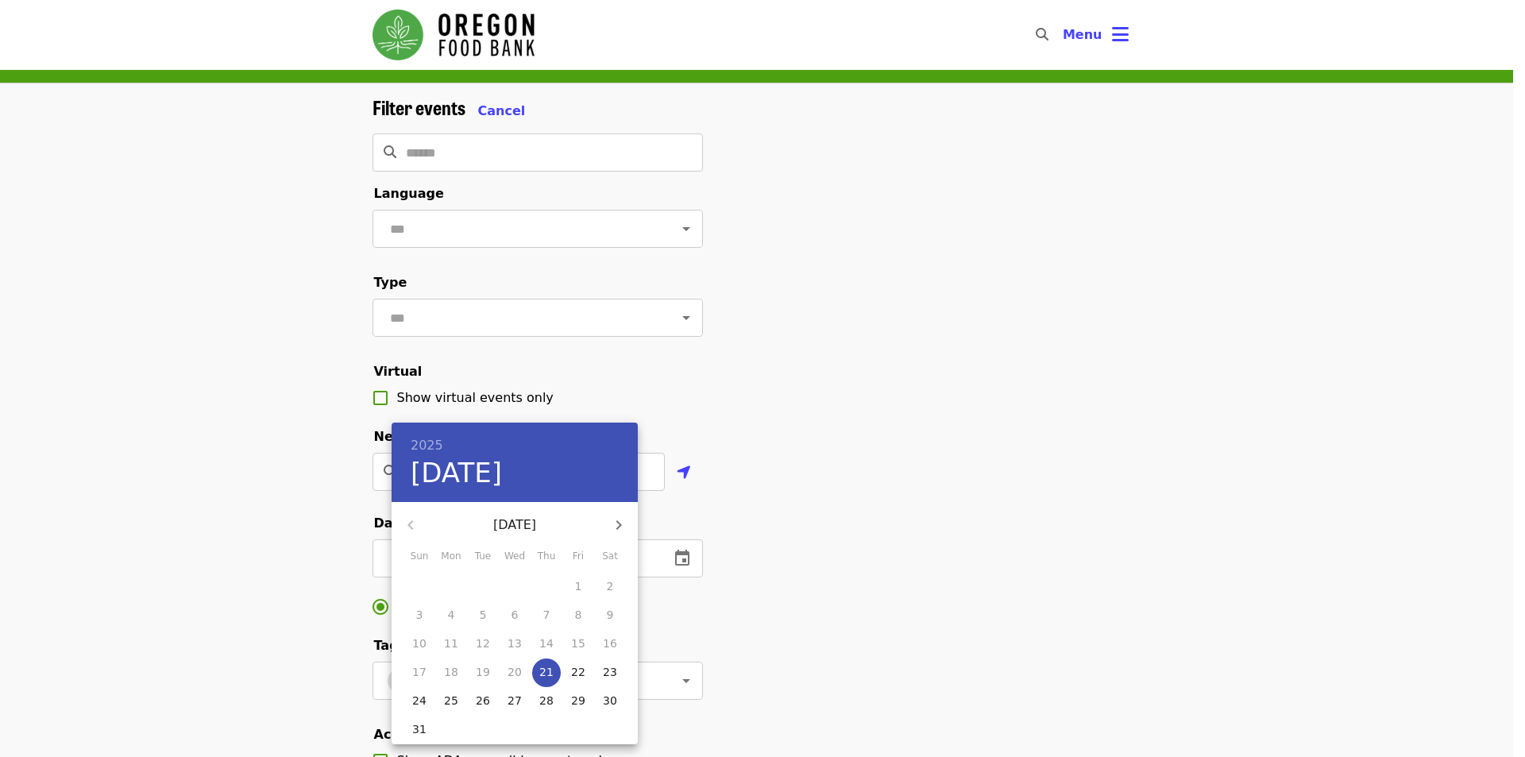  I want to click on button: 27, so click(515, 701).